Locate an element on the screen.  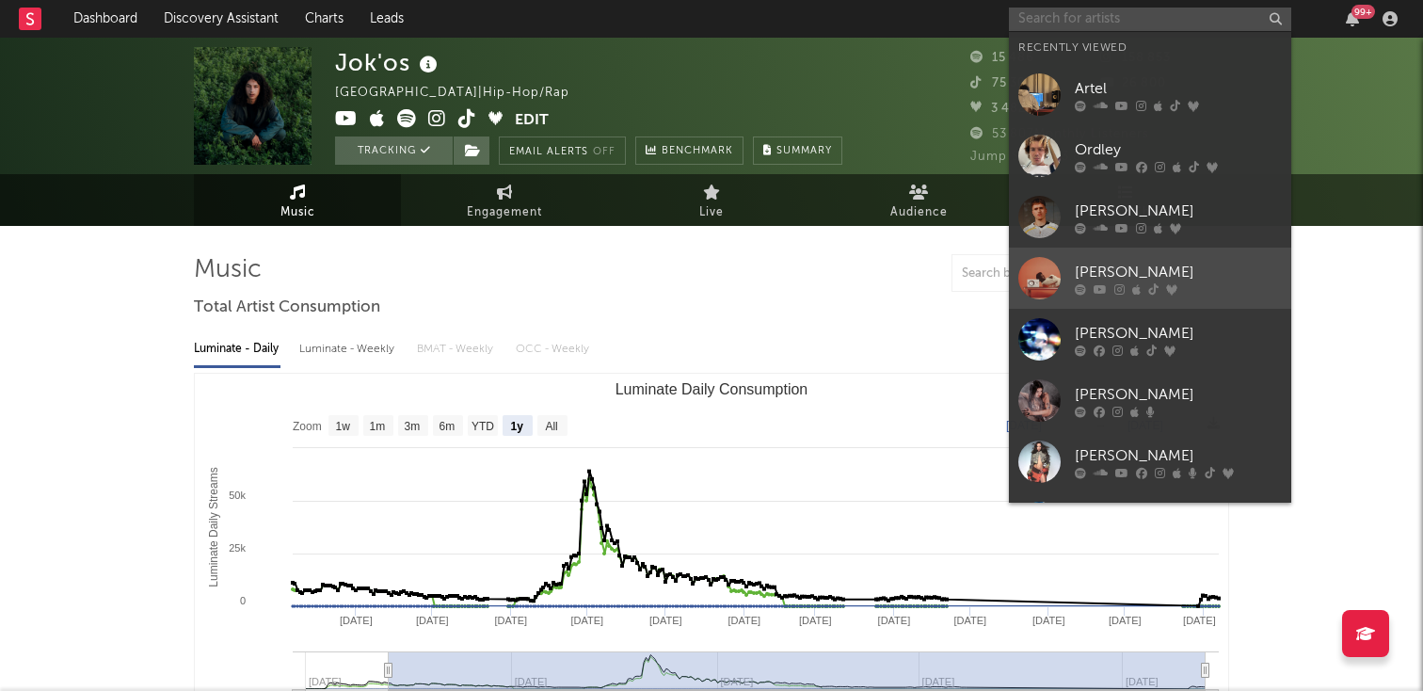
text: 3m is located at coordinates (412, 426).